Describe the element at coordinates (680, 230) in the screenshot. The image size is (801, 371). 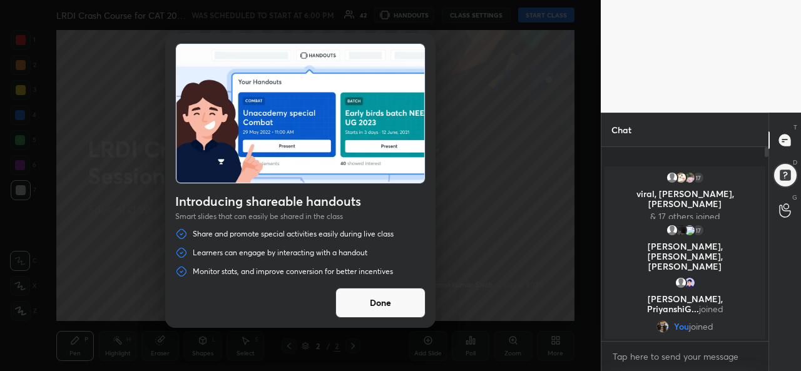
I see `img: 76fa103526f5446992a297a972f85e1e.jpg` at that location.